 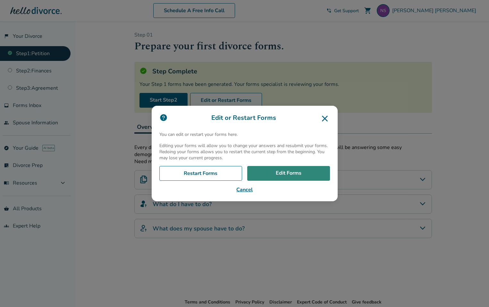 I want to click on a: Edit Forms, so click(x=289, y=174).